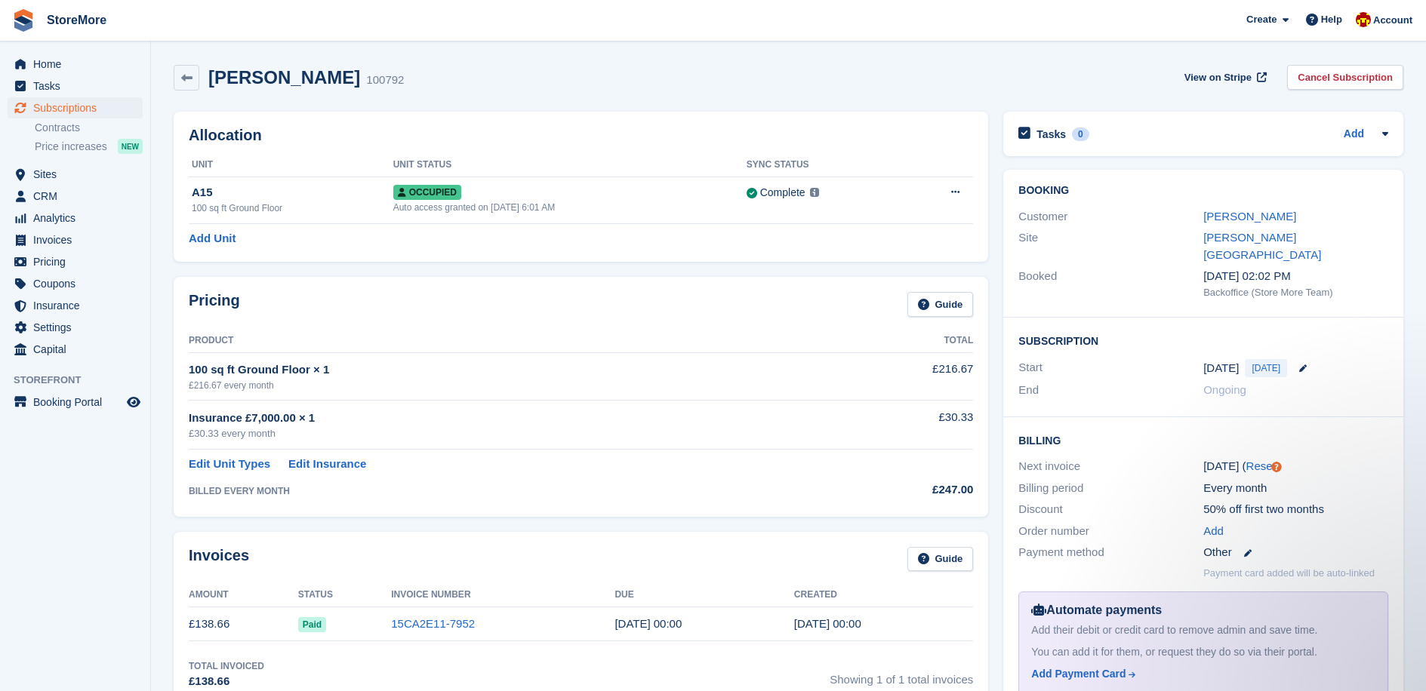 The height and width of the screenshot is (691, 1426). I want to click on th: Amount, so click(243, 595).